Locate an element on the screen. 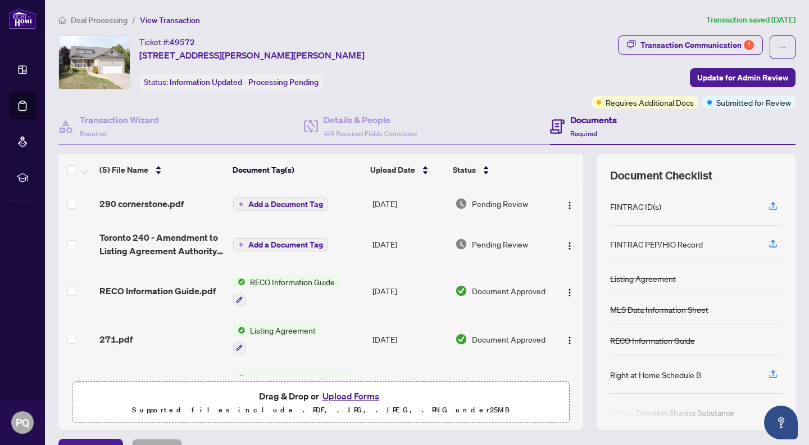  div: FINTRAC PEP/HIO Record is located at coordinates (656, 244).